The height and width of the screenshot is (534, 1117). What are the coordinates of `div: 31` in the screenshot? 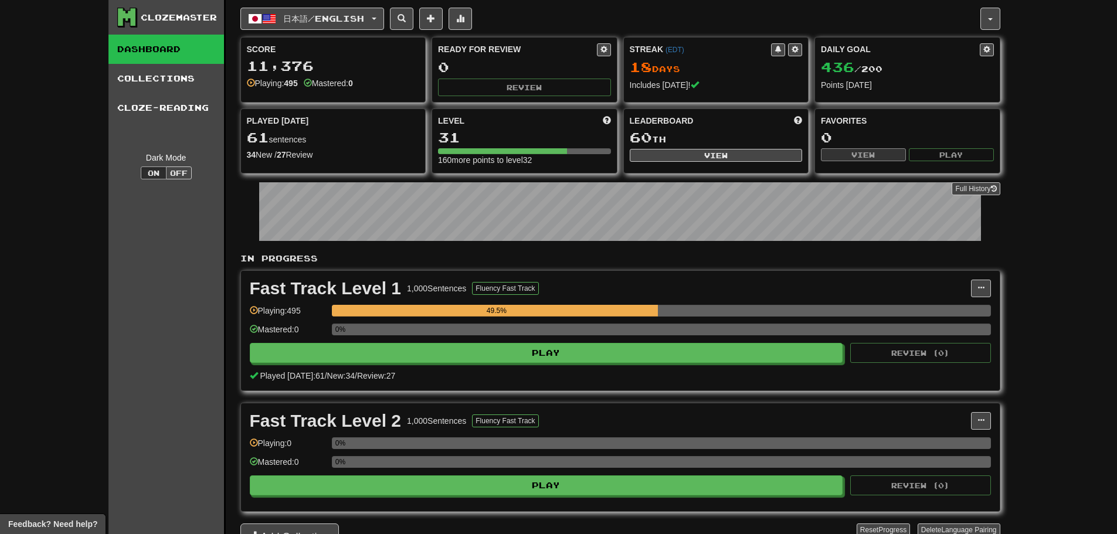 It's located at (524, 137).